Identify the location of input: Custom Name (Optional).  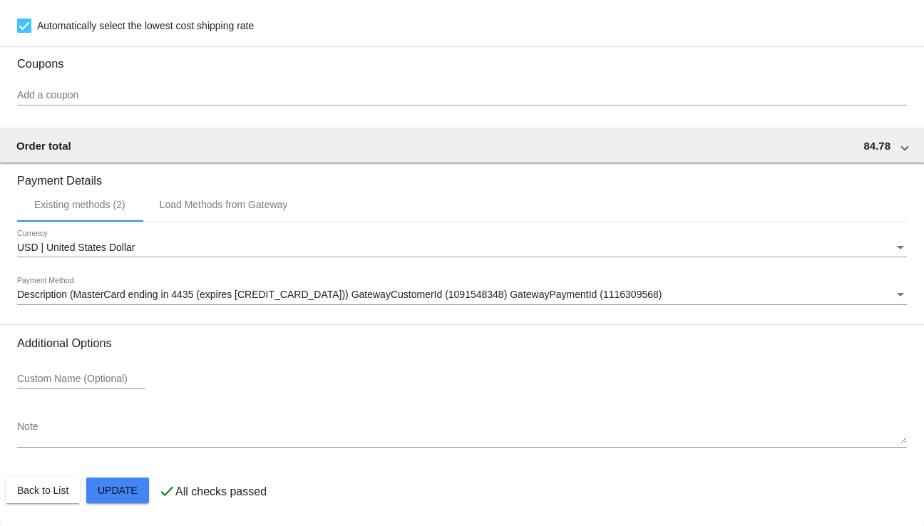
(81, 379).